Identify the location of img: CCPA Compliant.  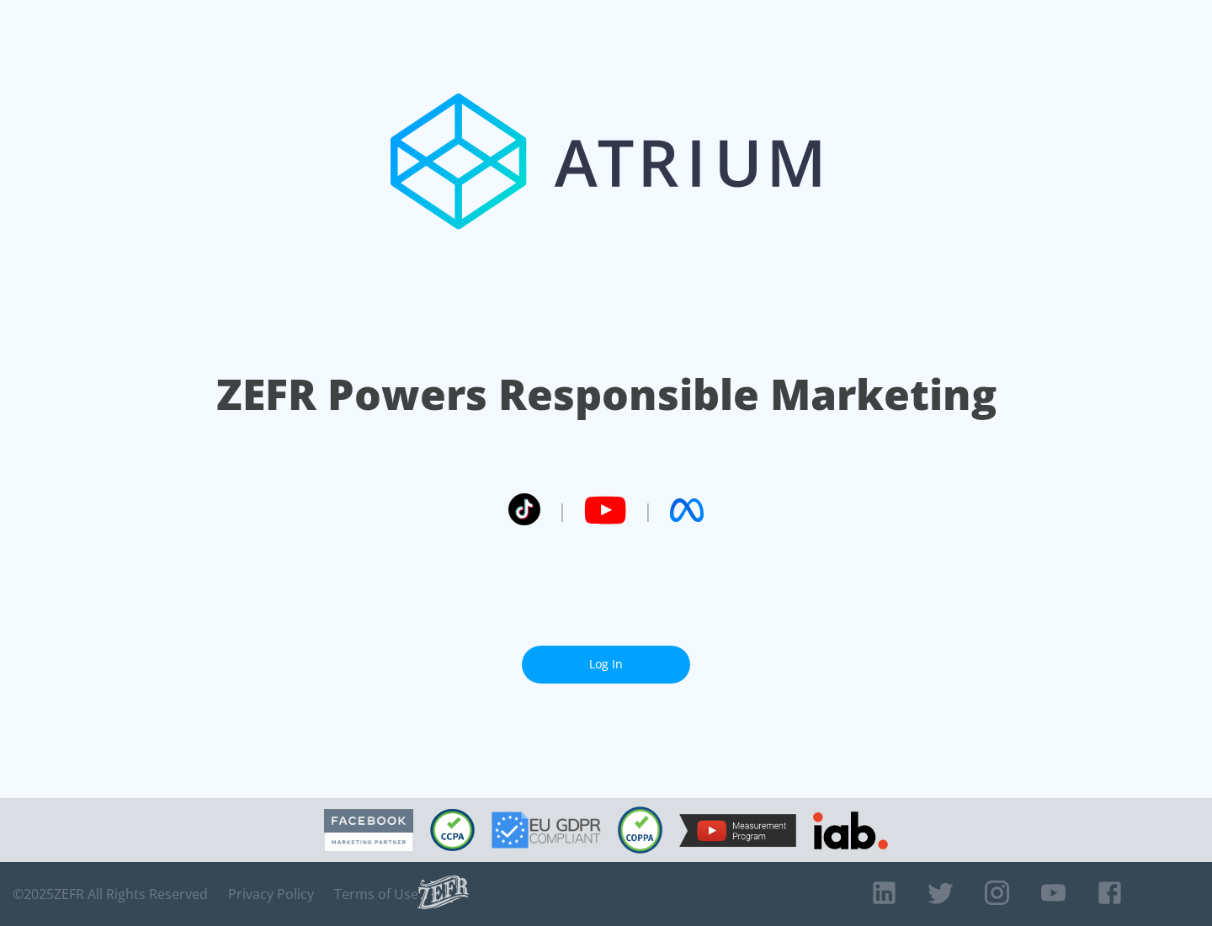
(452, 830).